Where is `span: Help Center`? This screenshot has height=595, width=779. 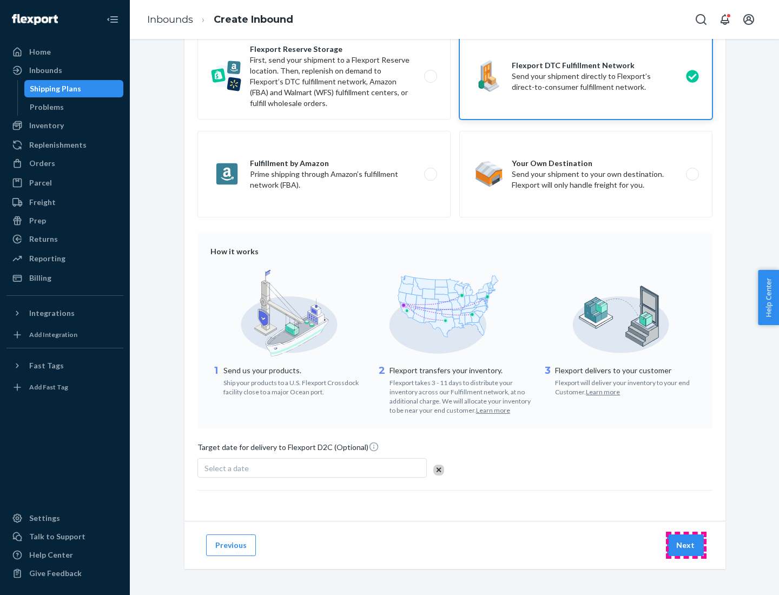
span: Help Center is located at coordinates (768, 298).